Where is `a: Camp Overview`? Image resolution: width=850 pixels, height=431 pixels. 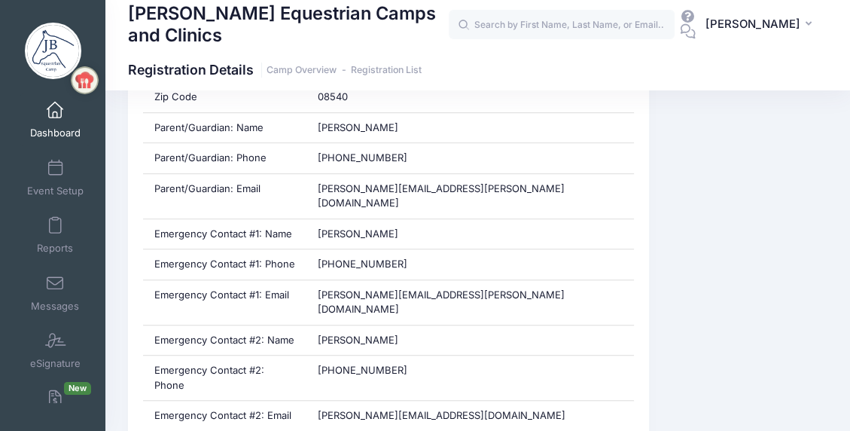
a: Camp Overview is located at coordinates (301, 70).